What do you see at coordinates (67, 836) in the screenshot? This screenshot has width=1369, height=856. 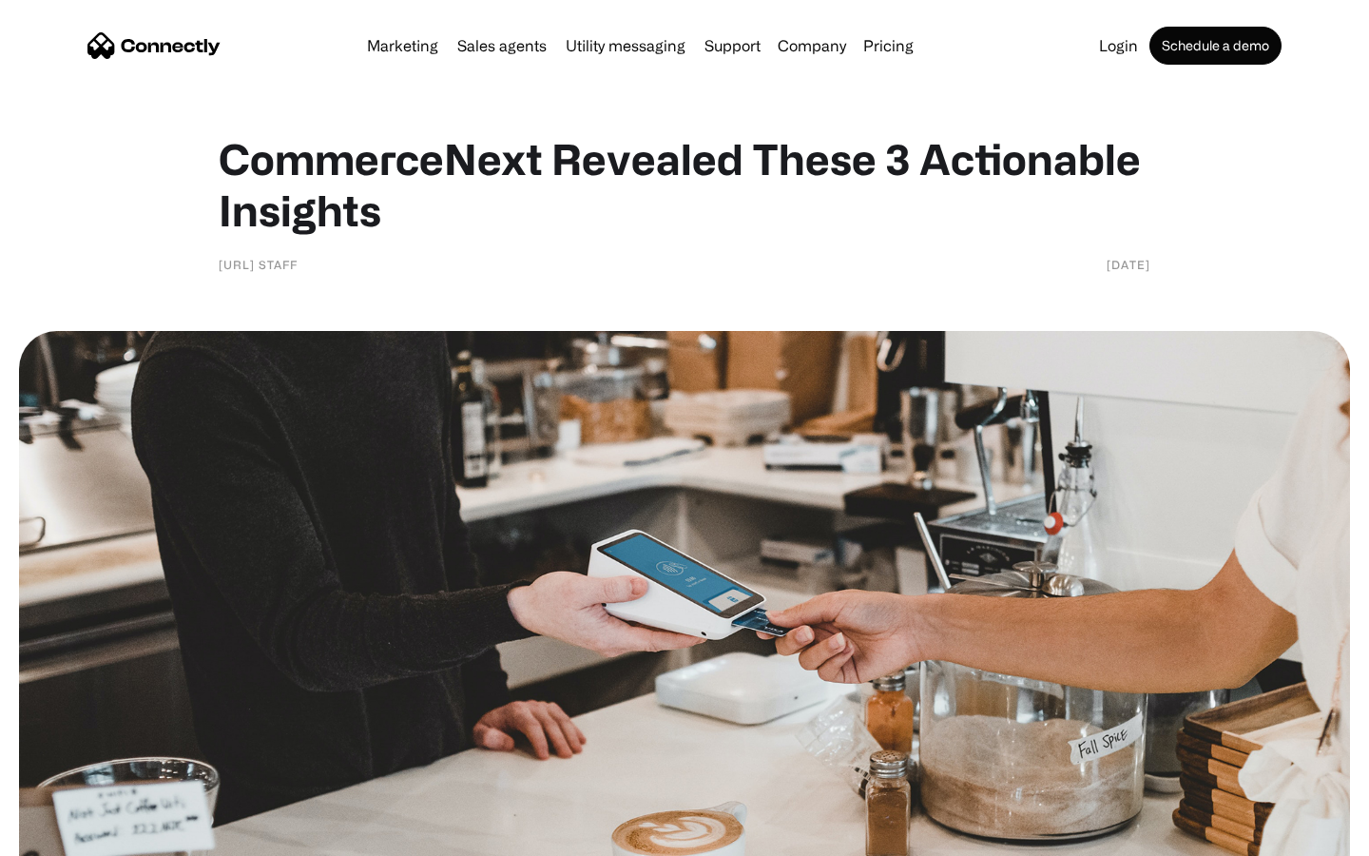 I see `aside: Language selected: English` at bounding box center [67, 836].